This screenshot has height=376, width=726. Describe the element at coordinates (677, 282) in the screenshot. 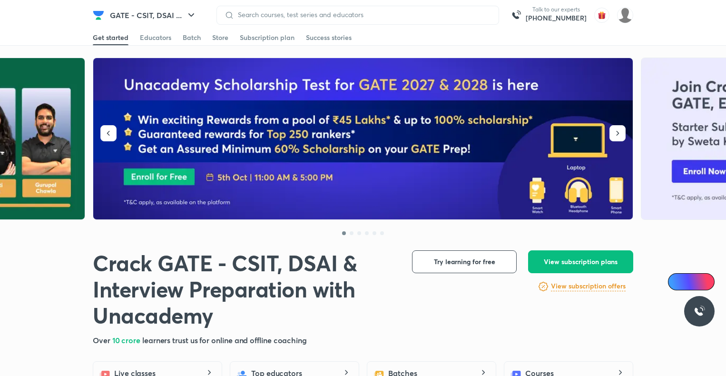

I see `img: Icon` at that location.